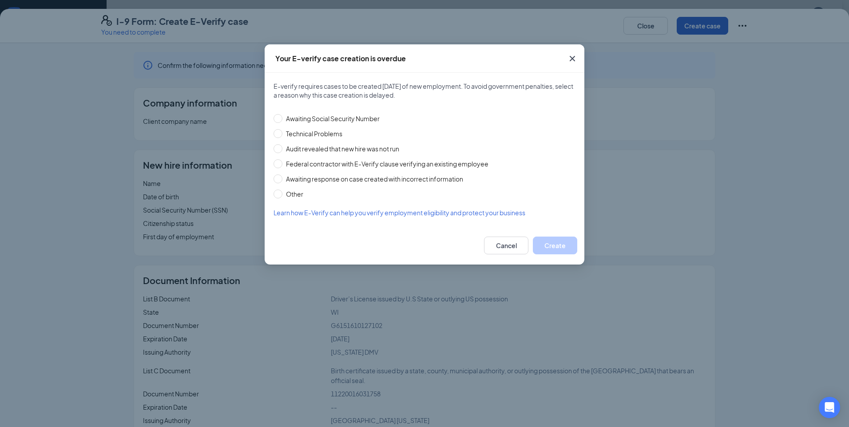 This screenshot has height=427, width=849. What do you see at coordinates (314, 134) in the screenshot?
I see `span: Technical Problems` at bounding box center [314, 134].